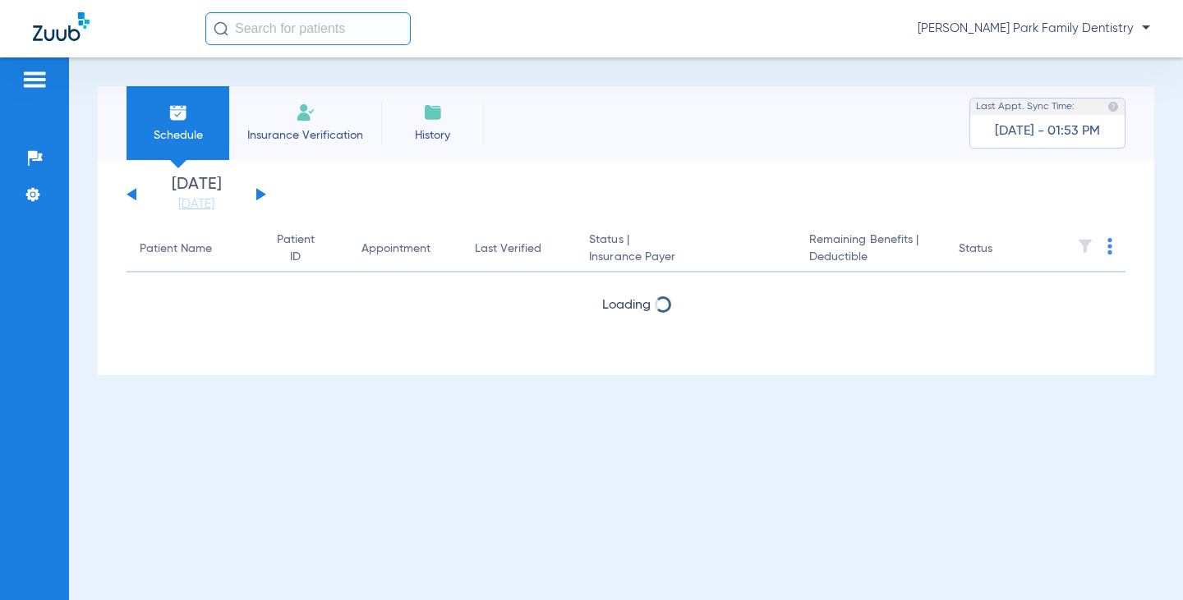  What do you see at coordinates (305, 136) in the screenshot?
I see `span: Insurance Verification` at bounding box center [305, 136].